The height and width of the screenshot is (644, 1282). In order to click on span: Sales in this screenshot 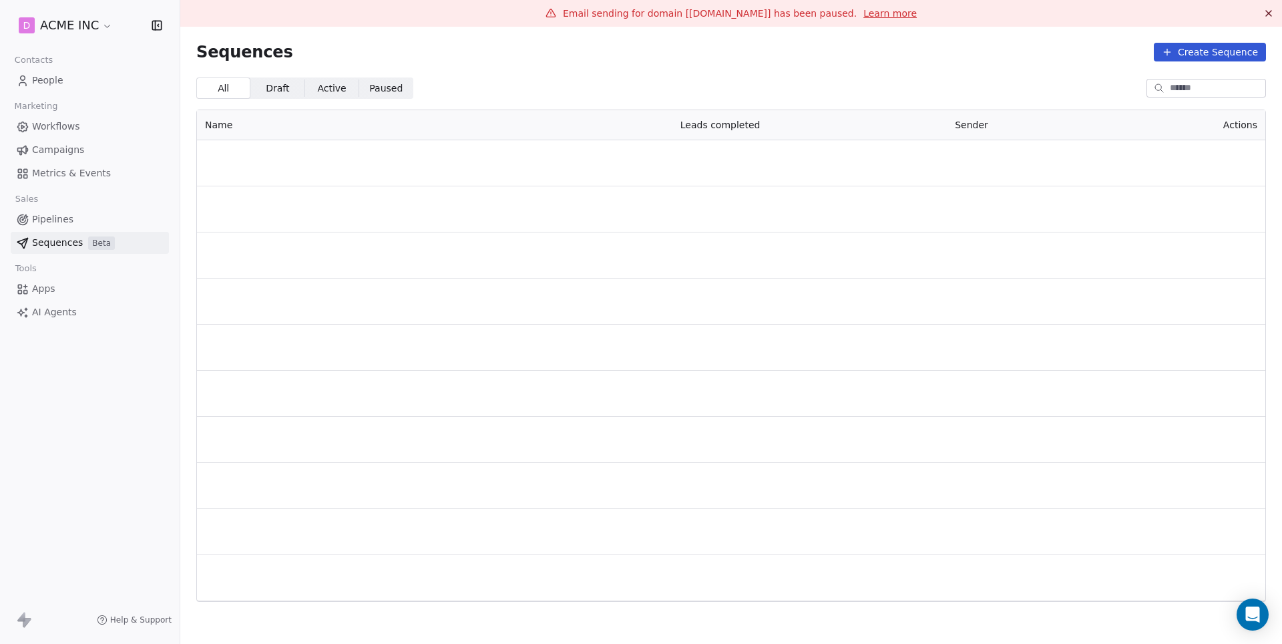, I will do `click(27, 199)`.